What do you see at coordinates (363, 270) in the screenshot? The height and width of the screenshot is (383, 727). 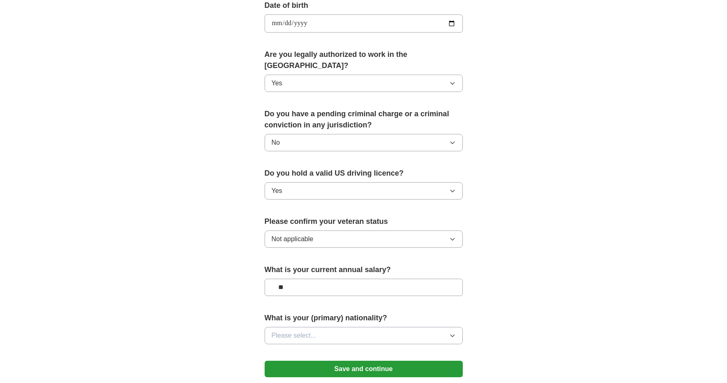 I see `label: What is your current annual salary?` at bounding box center [363, 270].